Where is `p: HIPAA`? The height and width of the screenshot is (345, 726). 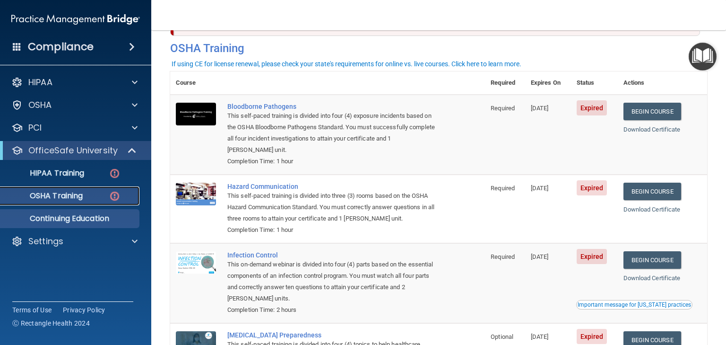
p: HIPAA is located at coordinates (40, 82).